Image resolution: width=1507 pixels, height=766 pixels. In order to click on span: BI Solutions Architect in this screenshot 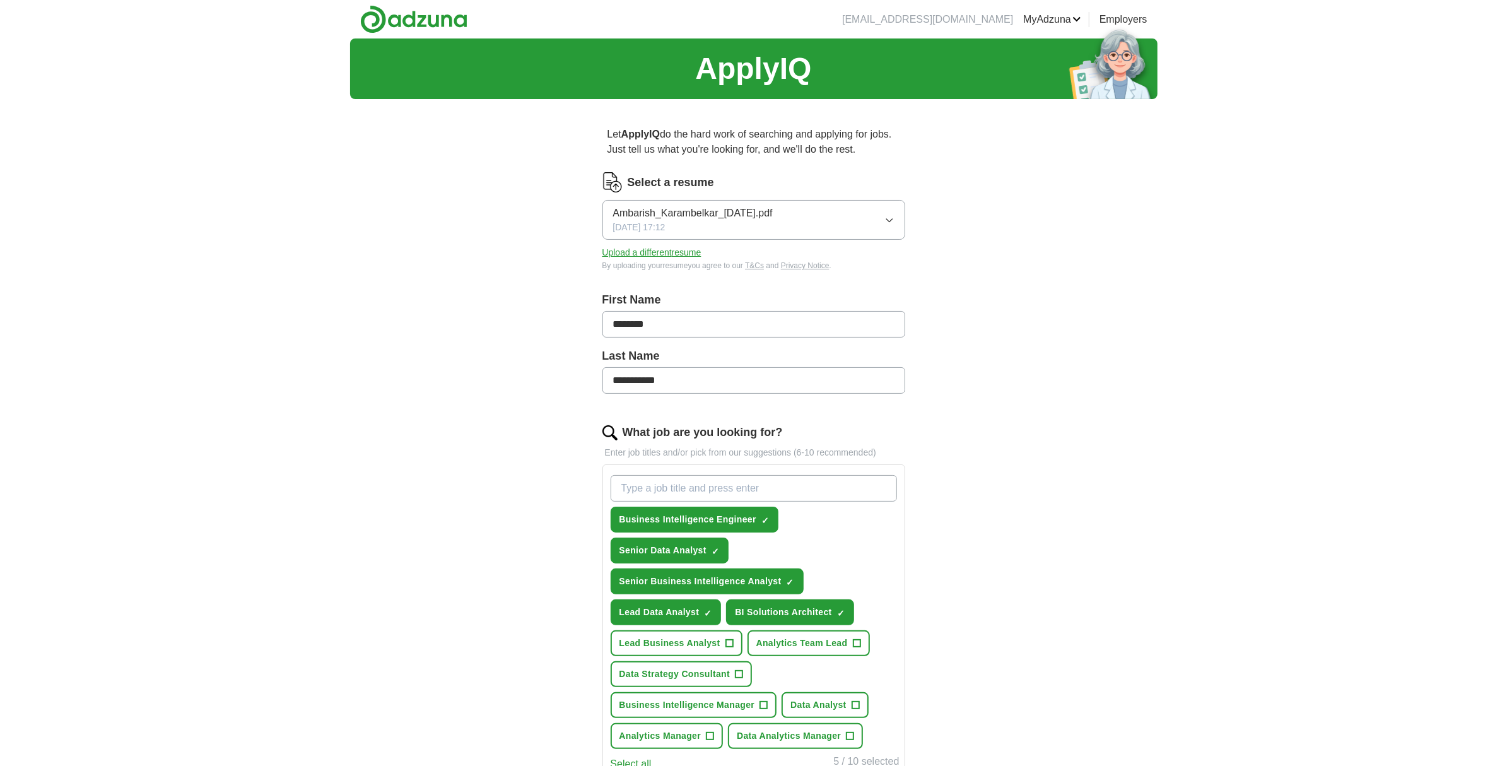, I will do `click(783, 612)`.